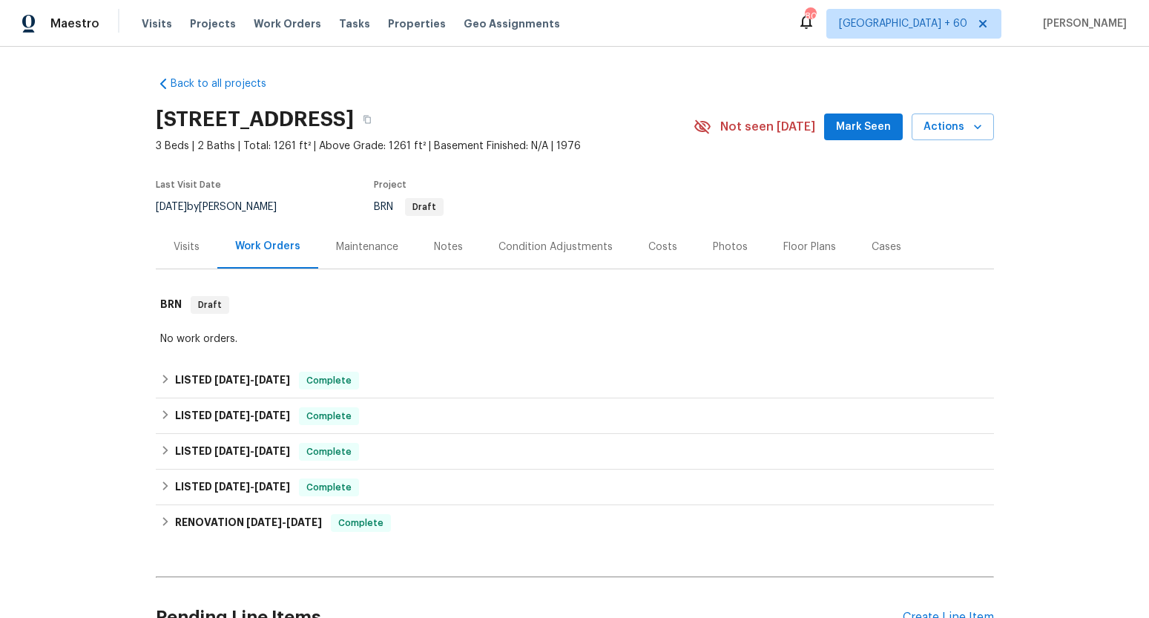 The width and height of the screenshot is (1149, 618). Describe the element at coordinates (575, 339) in the screenshot. I see `div: No work orders.` at that location.